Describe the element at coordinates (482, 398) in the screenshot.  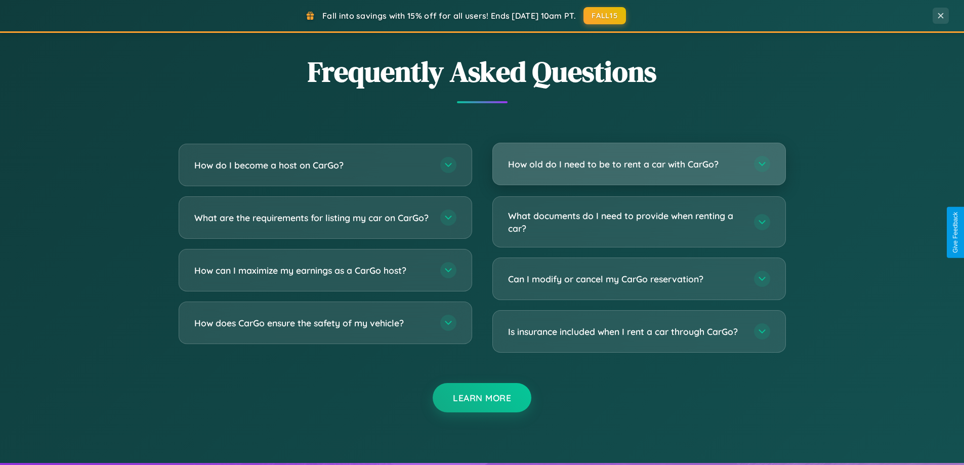
I see `button: Learn More` at that location.